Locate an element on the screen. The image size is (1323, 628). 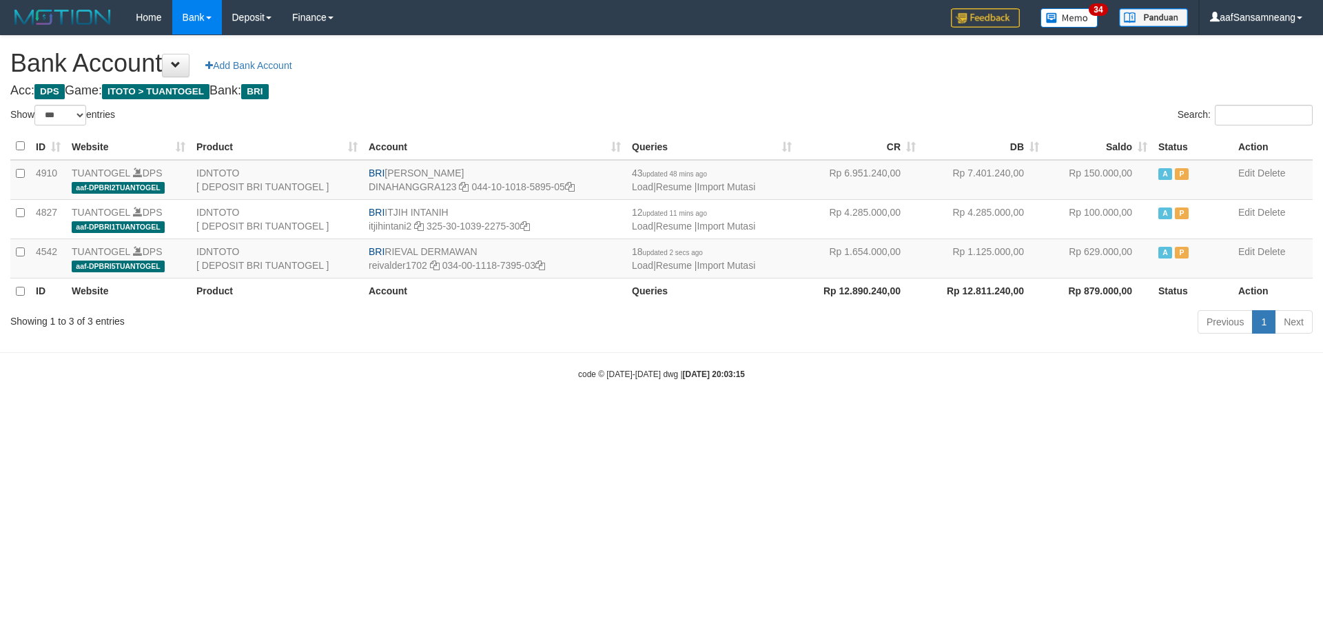
td: Rp 629.000,00 is located at coordinates (1098, 258).